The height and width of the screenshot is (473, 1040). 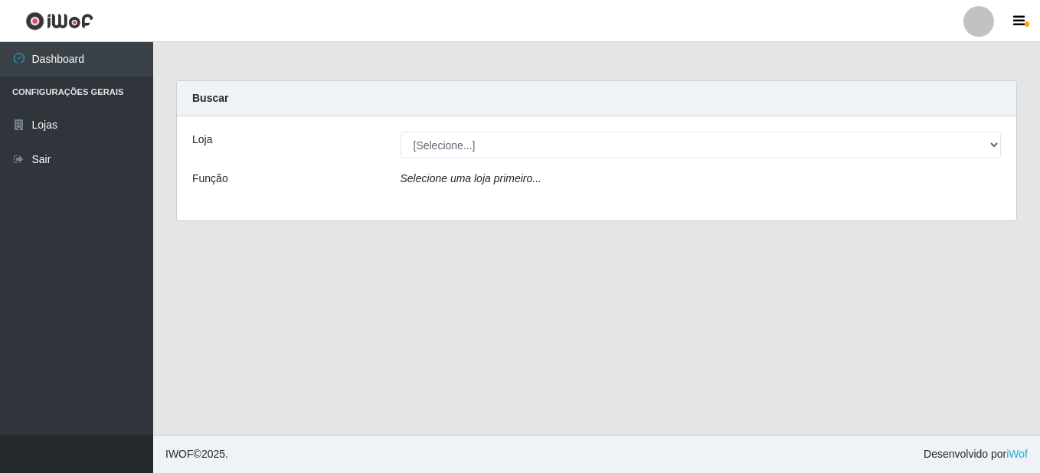 I want to click on span: Desenvolvido por, so click(x=975, y=454).